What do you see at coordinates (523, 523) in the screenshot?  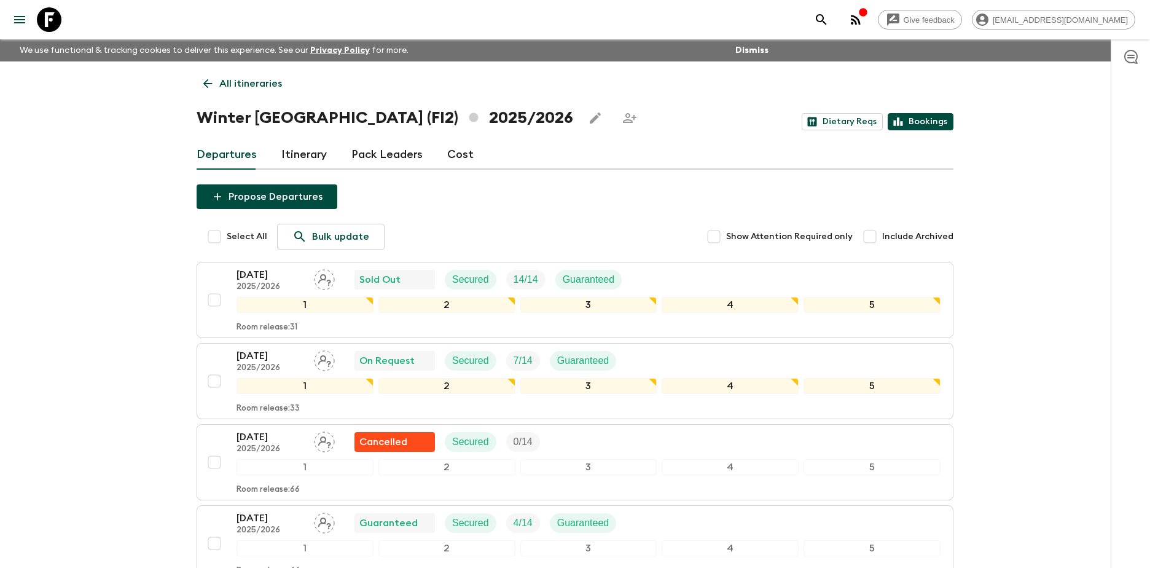 I see `p: 4 / 14` at bounding box center [523, 523].